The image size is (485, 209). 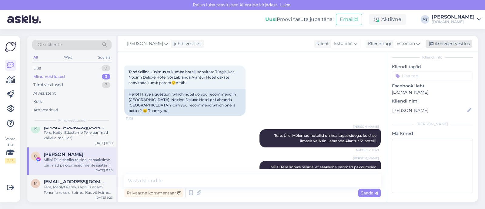 What do you see at coordinates (106, 77) in the screenshot?
I see `div: 3` at bounding box center [106, 77].